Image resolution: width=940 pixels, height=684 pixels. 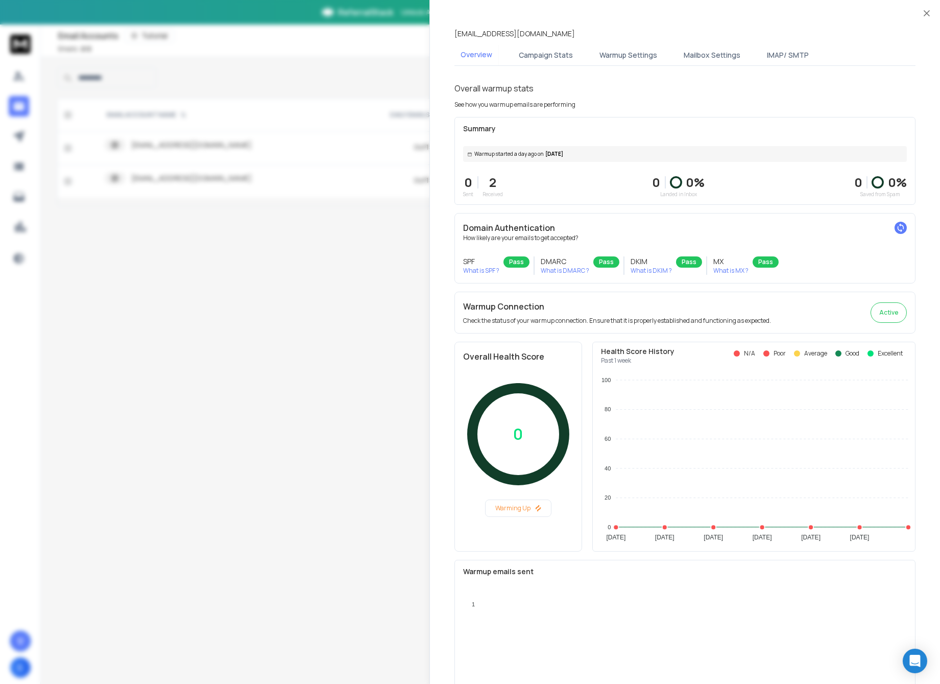 What do you see at coordinates (493, 182) in the screenshot?
I see `p: 2` at bounding box center [493, 182].